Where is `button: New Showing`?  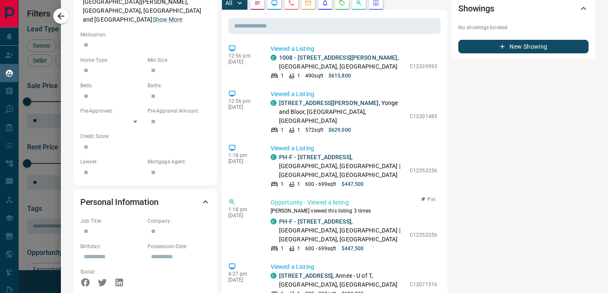
button: New Showing is located at coordinates (524, 47).